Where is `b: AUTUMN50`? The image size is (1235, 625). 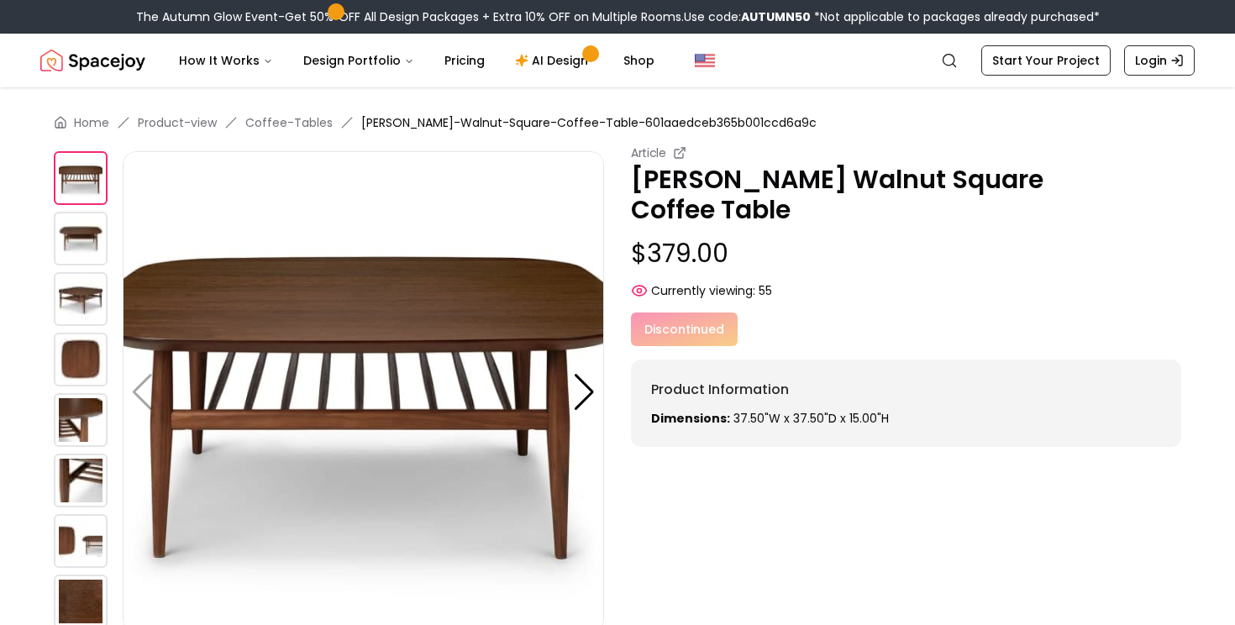
b: AUTUMN50 is located at coordinates (776, 17).